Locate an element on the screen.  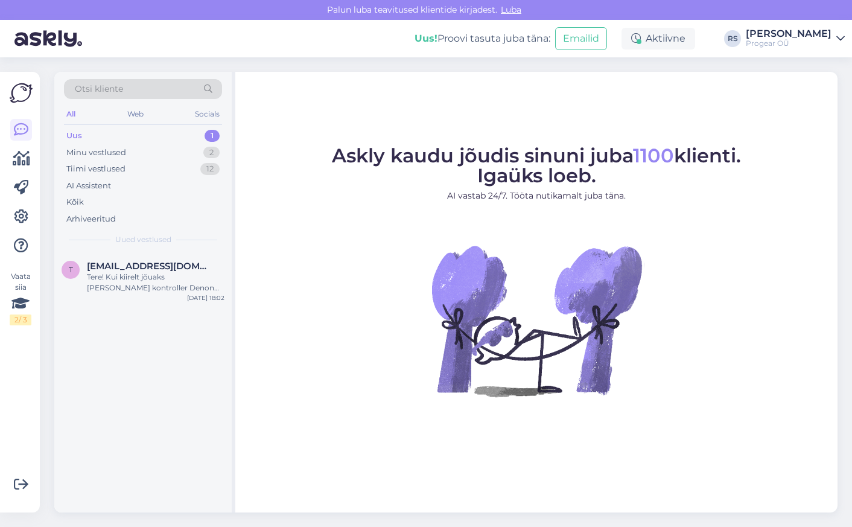
div: RS is located at coordinates (733, 39).